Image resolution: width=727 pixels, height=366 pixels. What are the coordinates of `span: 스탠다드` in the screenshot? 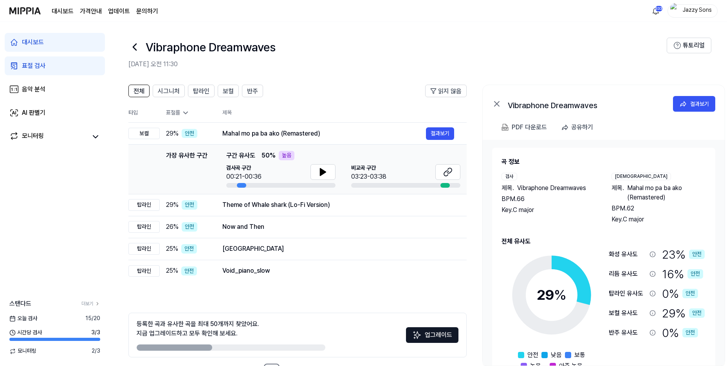 It's located at (20, 304).